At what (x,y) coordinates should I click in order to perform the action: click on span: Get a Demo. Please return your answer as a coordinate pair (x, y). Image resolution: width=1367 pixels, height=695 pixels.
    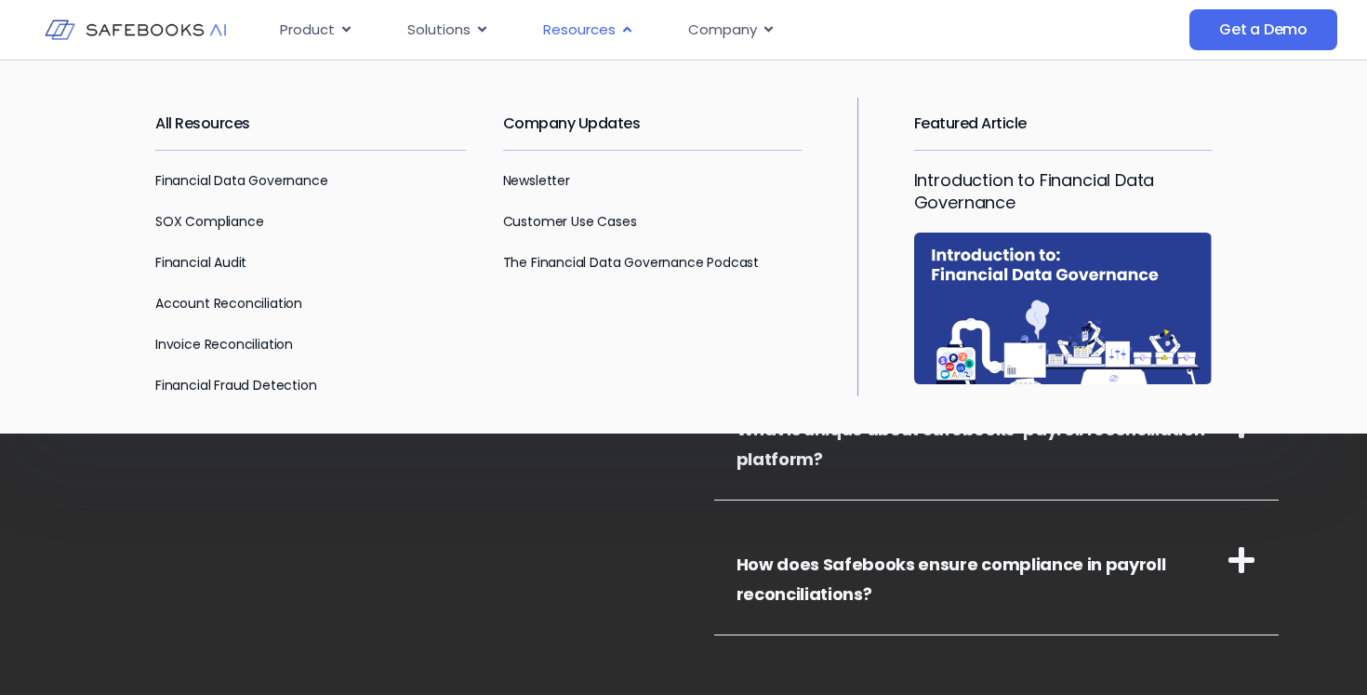
    Looking at the image, I should click on (1263, 30).